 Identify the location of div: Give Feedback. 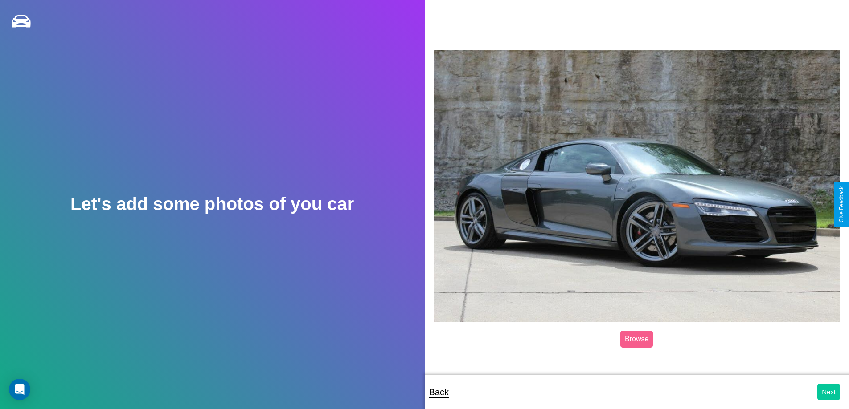
(841, 204).